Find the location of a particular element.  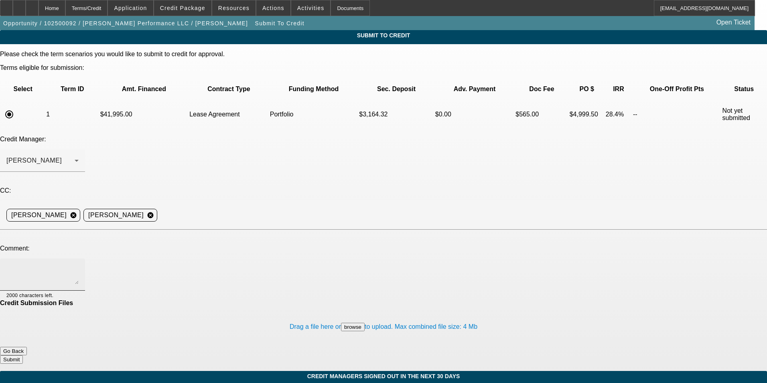

p: Portfolio is located at coordinates (314, 114).